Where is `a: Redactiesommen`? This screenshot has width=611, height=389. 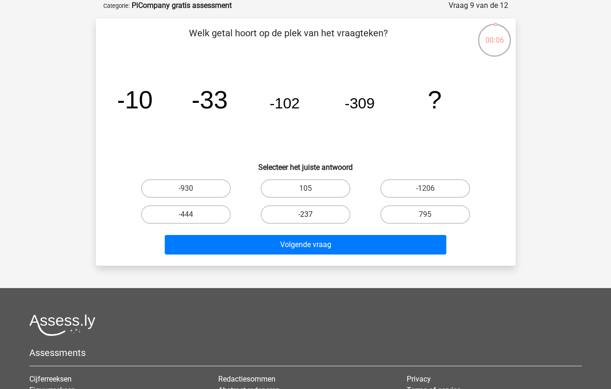 a: Redactiesommen is located at coordinates (247, 379).